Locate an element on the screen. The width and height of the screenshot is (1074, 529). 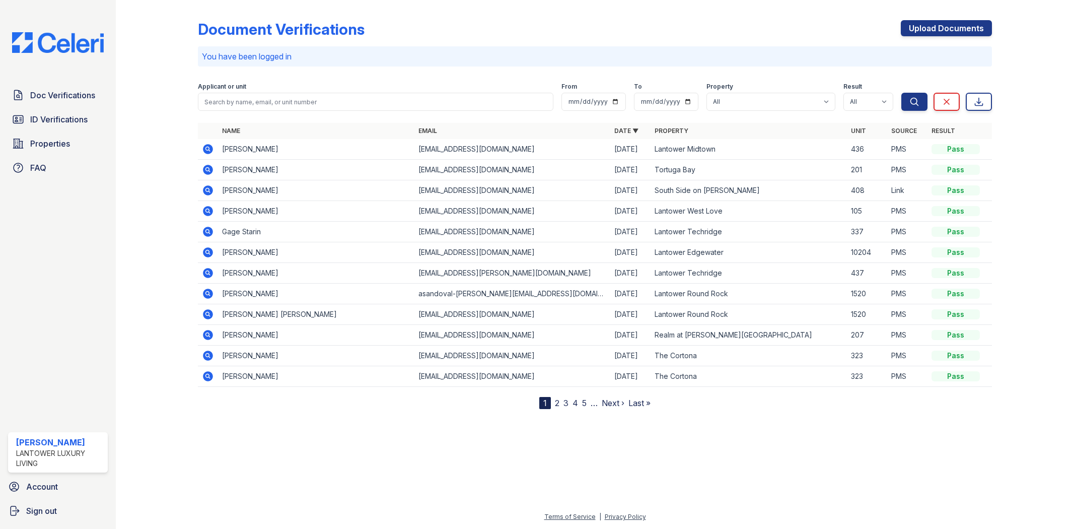
input: Search by name, email, or unit number is located at coordinates (375, 102).